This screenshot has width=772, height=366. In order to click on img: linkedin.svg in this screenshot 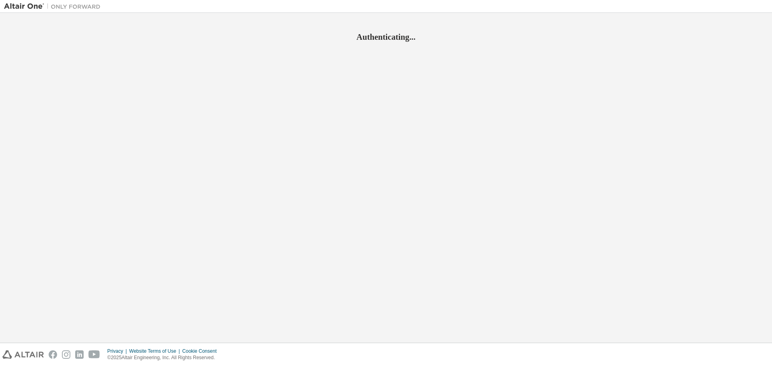, I will do `click(79, 355)`.